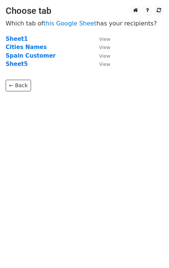  Describe the element at coordinates (31, 56) in the screenshot. I see `strong: Spain Customer` at that location.